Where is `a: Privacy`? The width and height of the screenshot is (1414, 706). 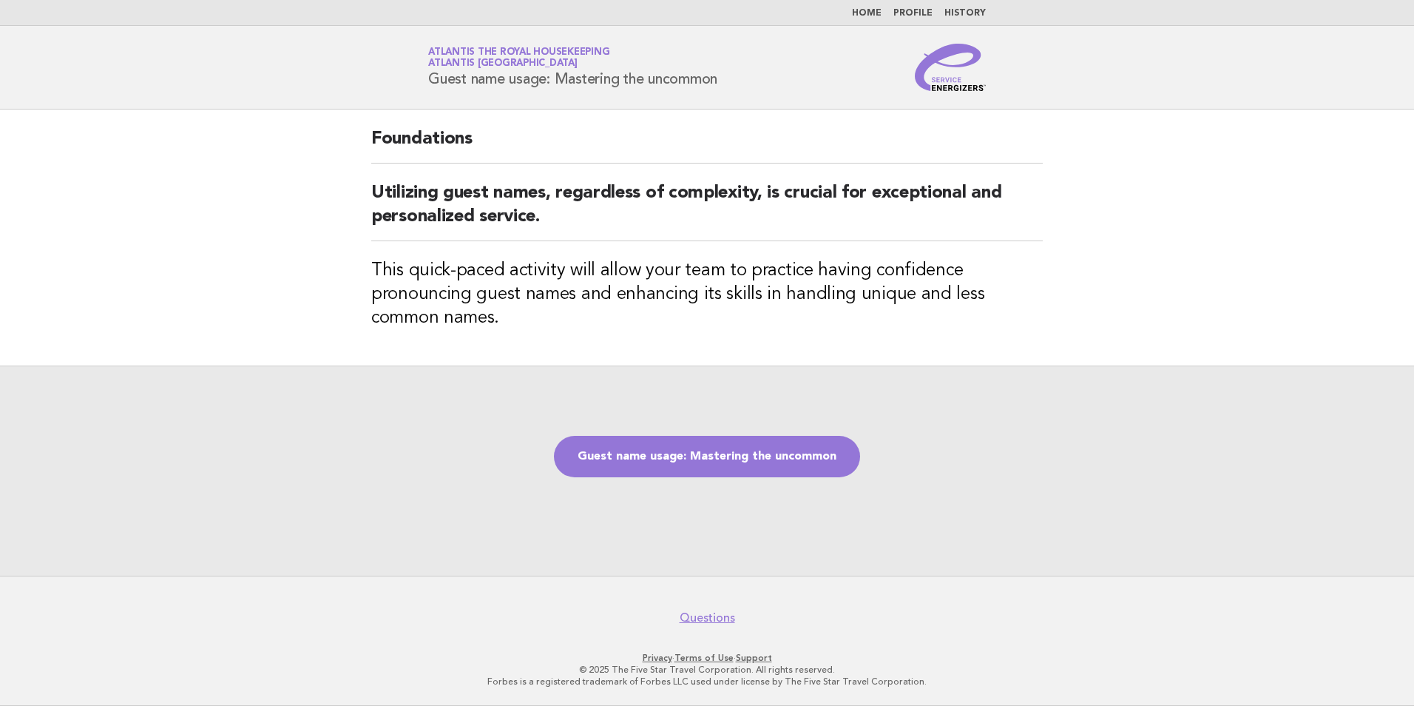 a: Privacy is located at coordinates (658, 658).